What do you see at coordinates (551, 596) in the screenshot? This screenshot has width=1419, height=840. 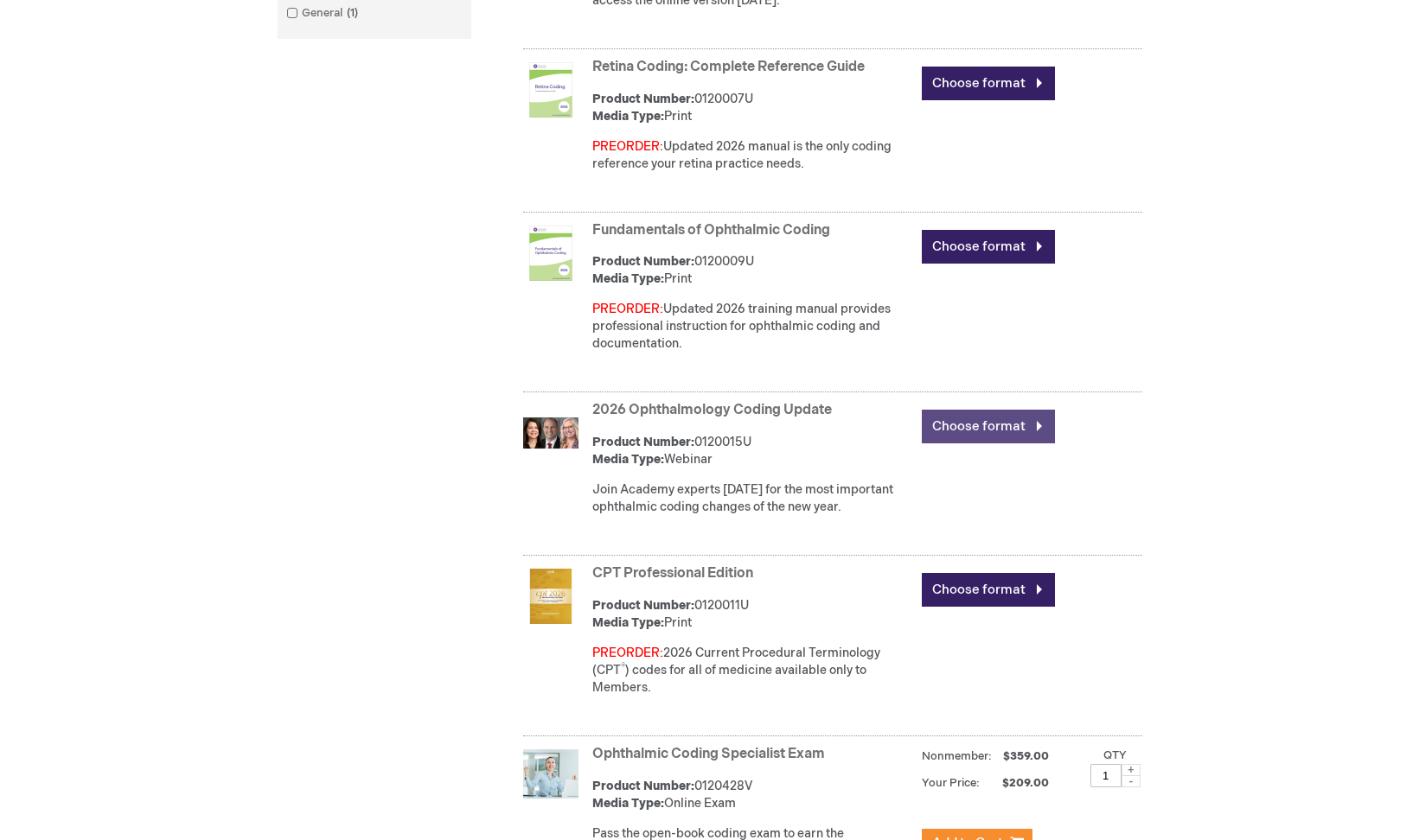 I see `img: CPT Professional Edition` at bounding box center [551, 596].